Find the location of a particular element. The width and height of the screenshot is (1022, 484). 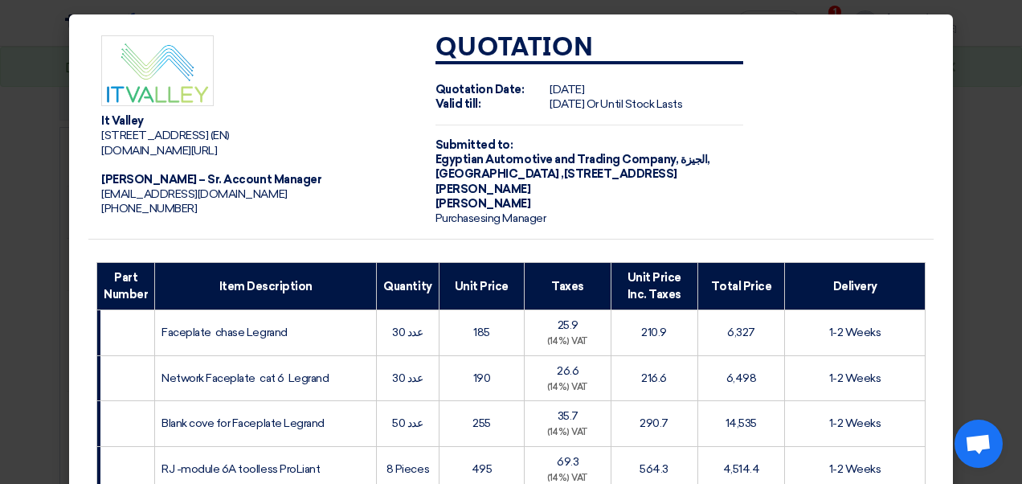

span: 495 is located at coordinates (482, 469).